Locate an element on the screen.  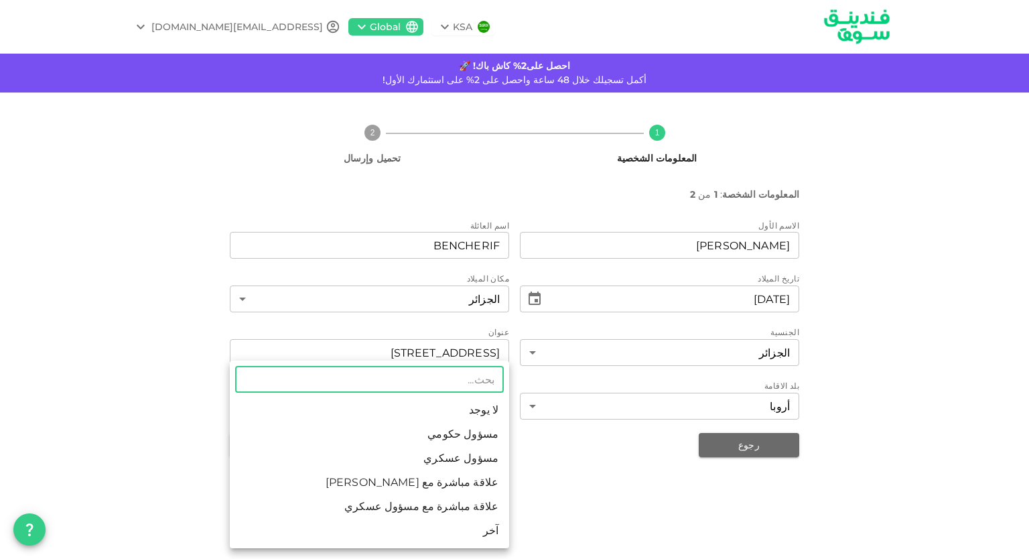
li: مسؤول عسكري is located at coordinates (369, 458).